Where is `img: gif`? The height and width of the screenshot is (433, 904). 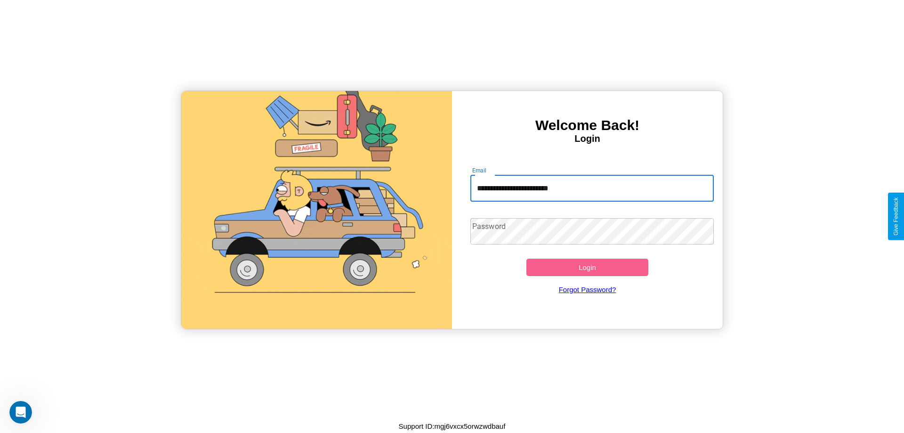
img: gif is located at coordinates (316, 210).